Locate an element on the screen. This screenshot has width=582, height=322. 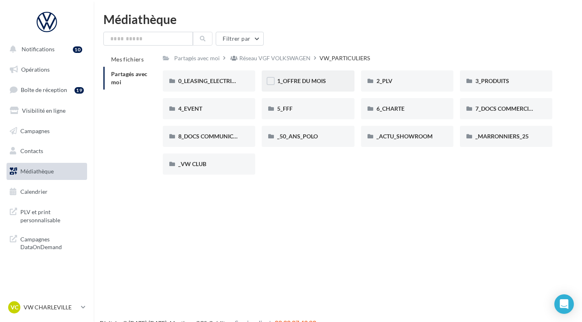
span: VC is located at coordinates (14, 307).